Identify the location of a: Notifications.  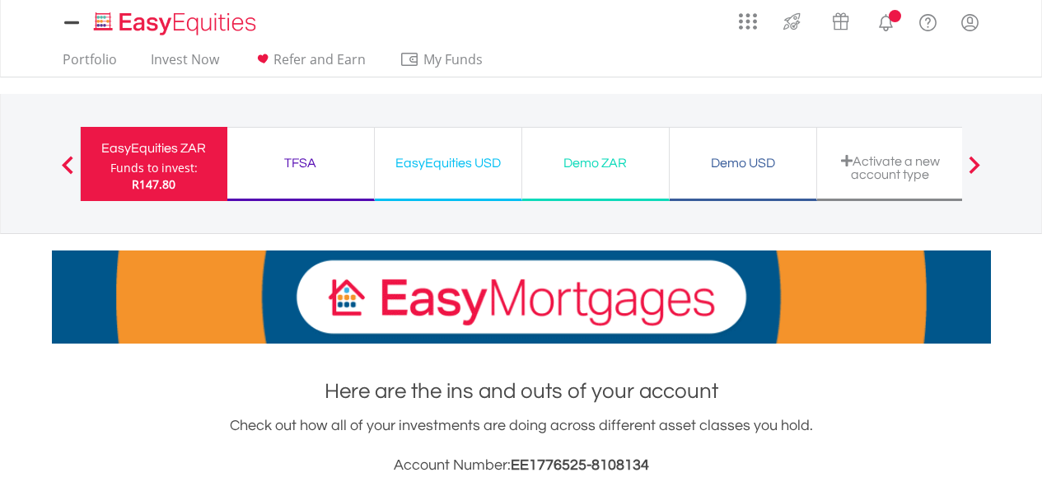
(885, 21).